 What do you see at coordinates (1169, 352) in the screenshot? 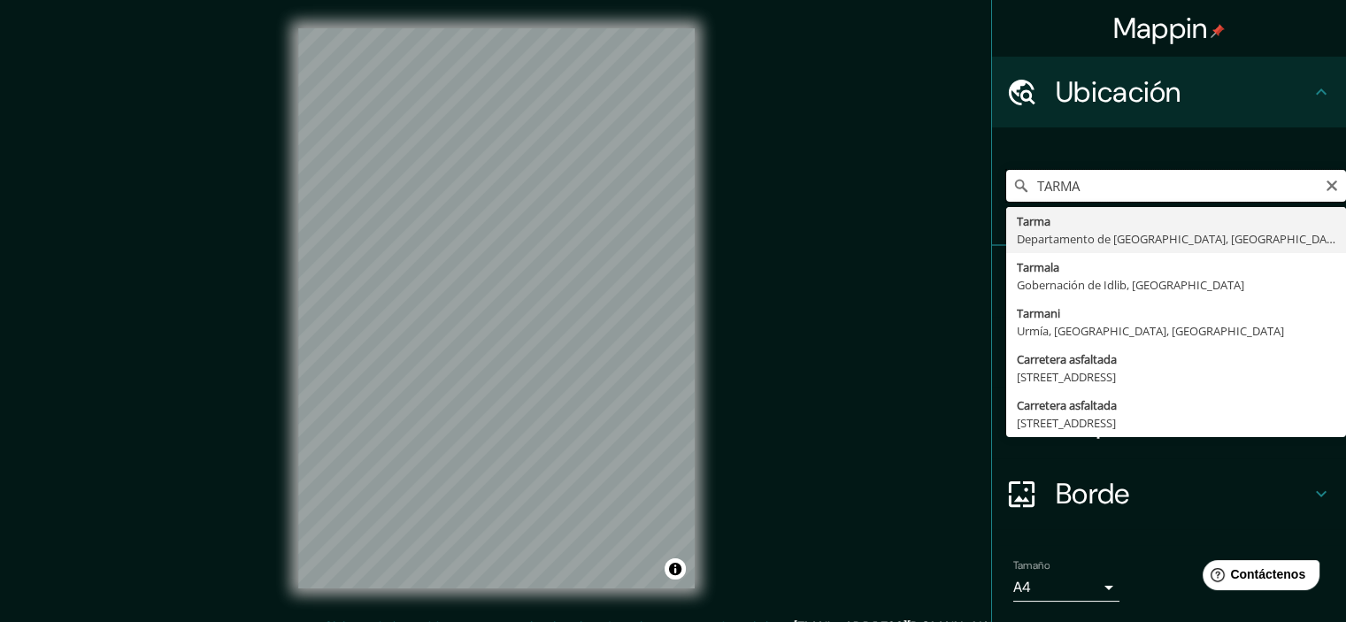
I see `div: Estilo` at bounding box center [1169, 352].